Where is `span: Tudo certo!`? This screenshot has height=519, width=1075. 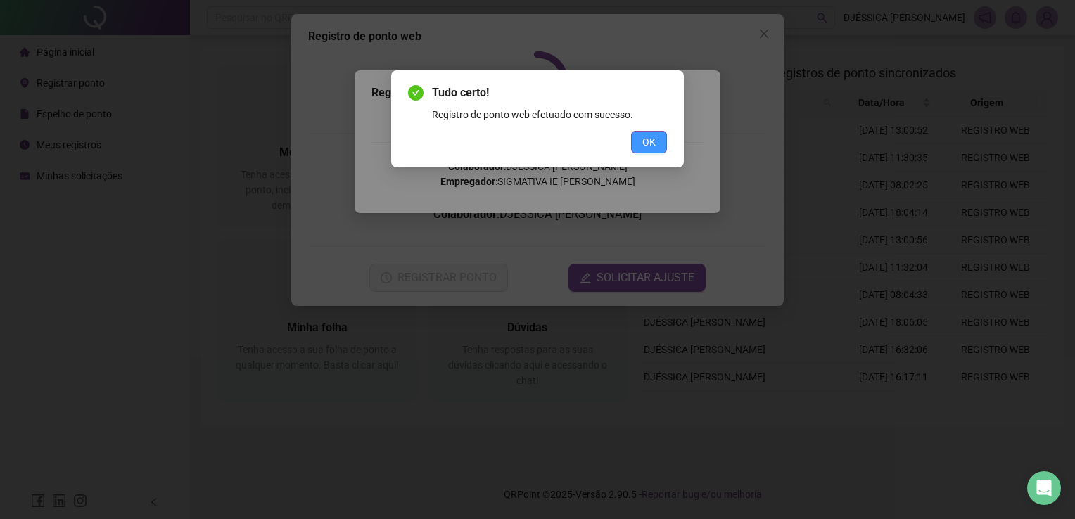
span: Tudo certo! is located at coordinates (550, 93).